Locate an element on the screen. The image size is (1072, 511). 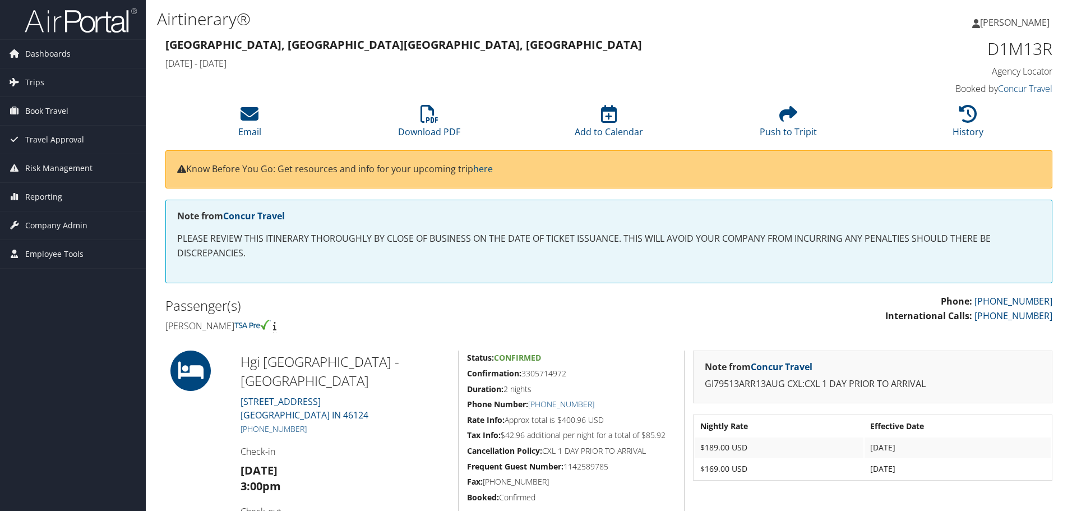
a: History is located at coordinates (967, 124).